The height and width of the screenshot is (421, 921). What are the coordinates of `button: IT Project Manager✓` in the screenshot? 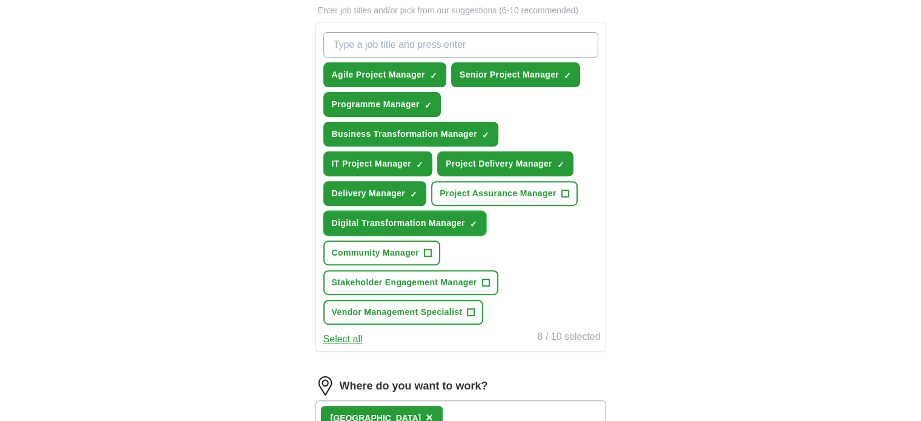 It's located at (378, 164).